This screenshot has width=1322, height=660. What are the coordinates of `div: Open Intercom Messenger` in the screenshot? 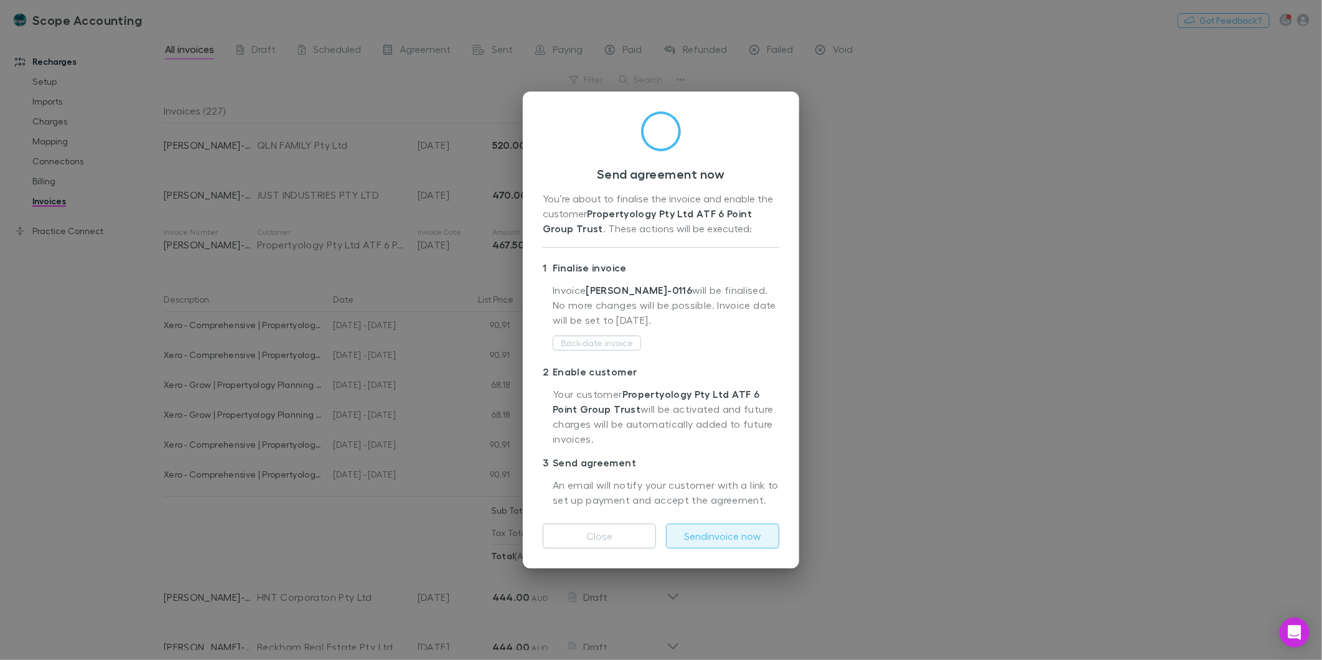 It's located at (1295, 633).